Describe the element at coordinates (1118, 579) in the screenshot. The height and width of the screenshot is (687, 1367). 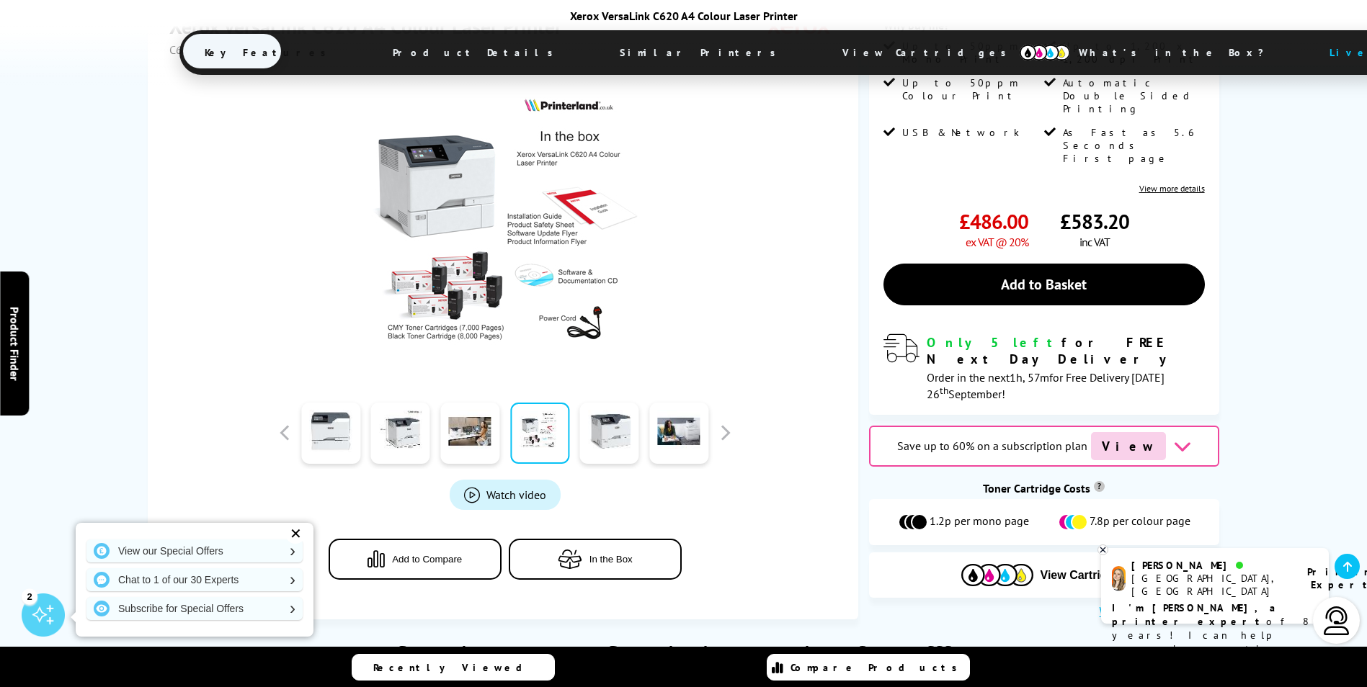
I see `img: amy-livechat.png` at that location.